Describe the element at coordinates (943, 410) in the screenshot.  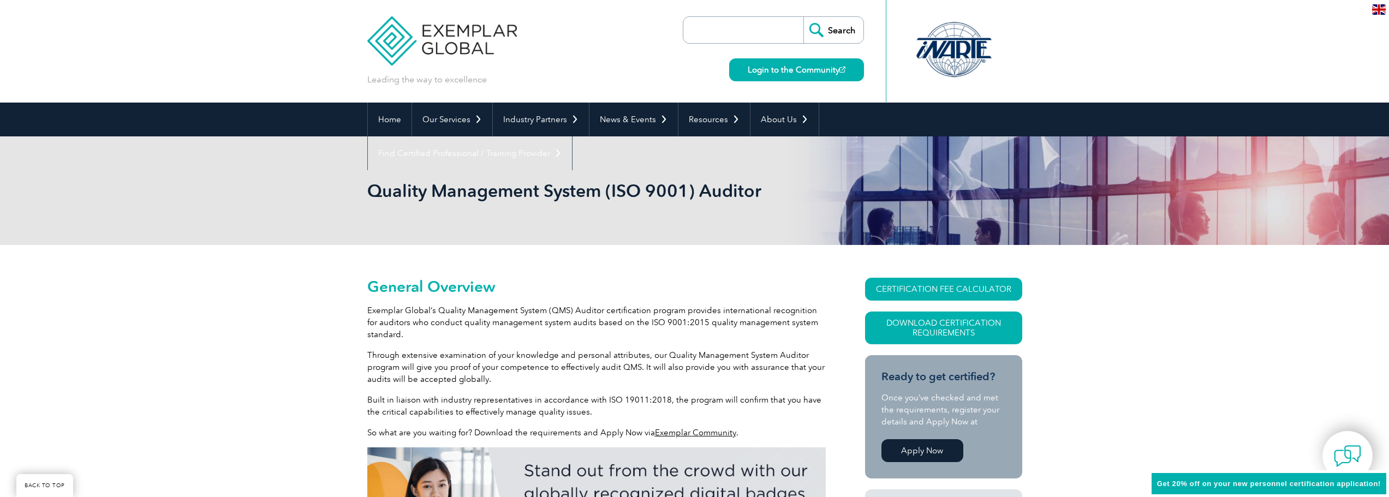
I see `p: Once you’ve checked and met the requirements, register your details and Apply Now at` at that location.